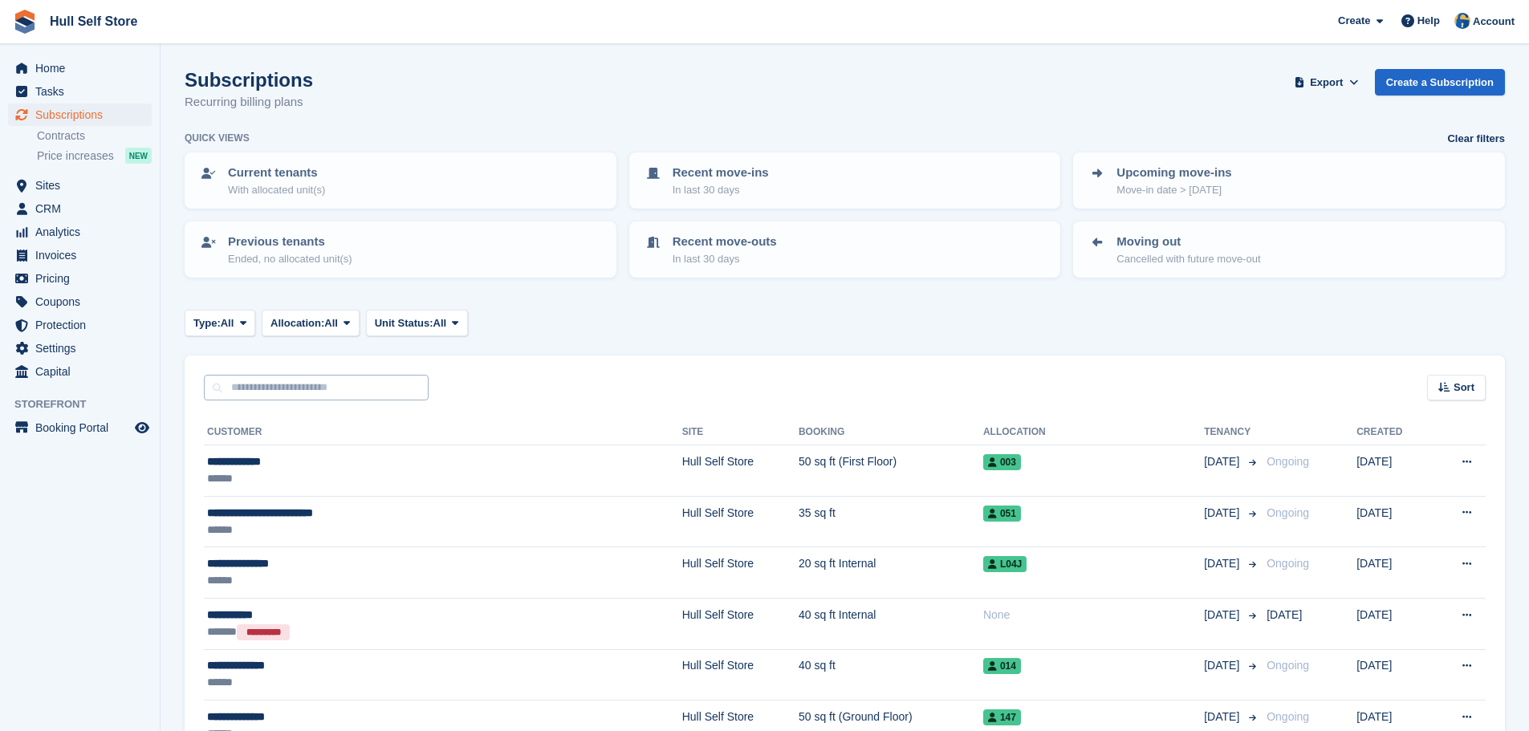 The height and width of the screenshot is (731, 1529). What do you see at coordinates (207, 323) in the screenshot?
I see `span: Type:` at bounding box center [207, 323].